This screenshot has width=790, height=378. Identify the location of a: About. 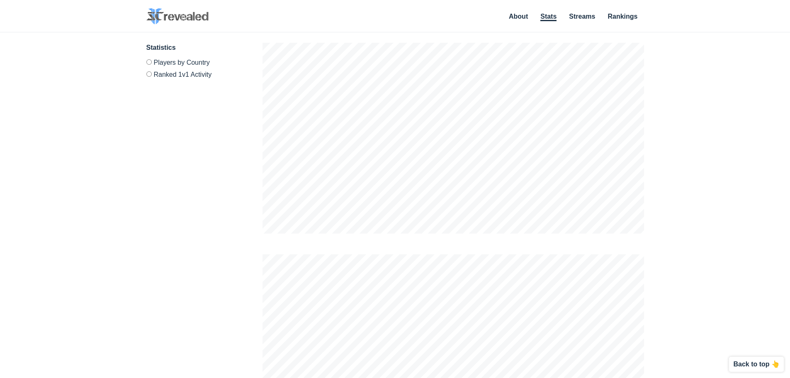
(518, 16).